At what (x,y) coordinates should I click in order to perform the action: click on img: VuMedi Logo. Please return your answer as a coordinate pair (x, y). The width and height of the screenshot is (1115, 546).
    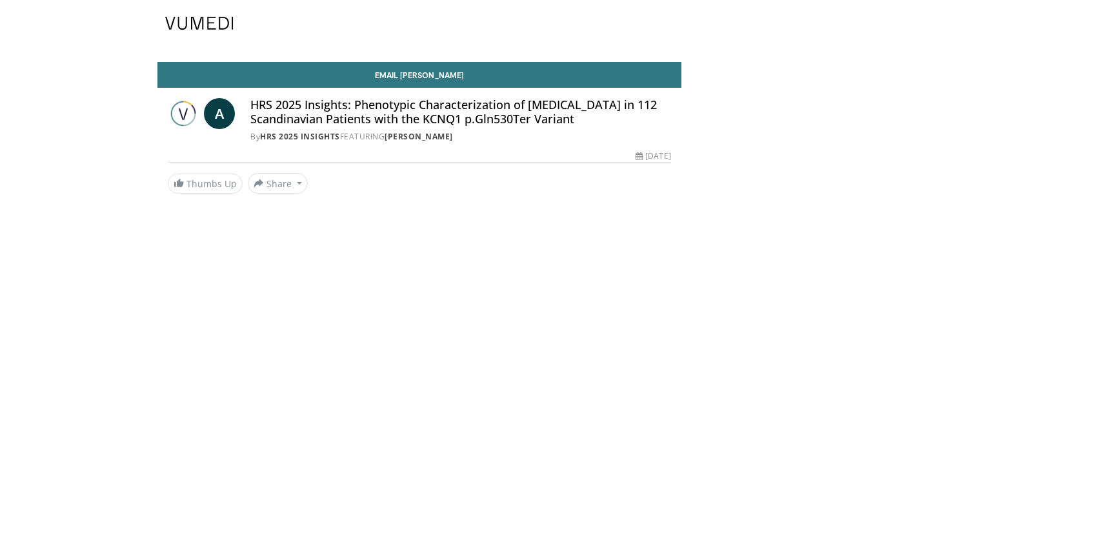
    Looking at the image, I should click on (199, 23).